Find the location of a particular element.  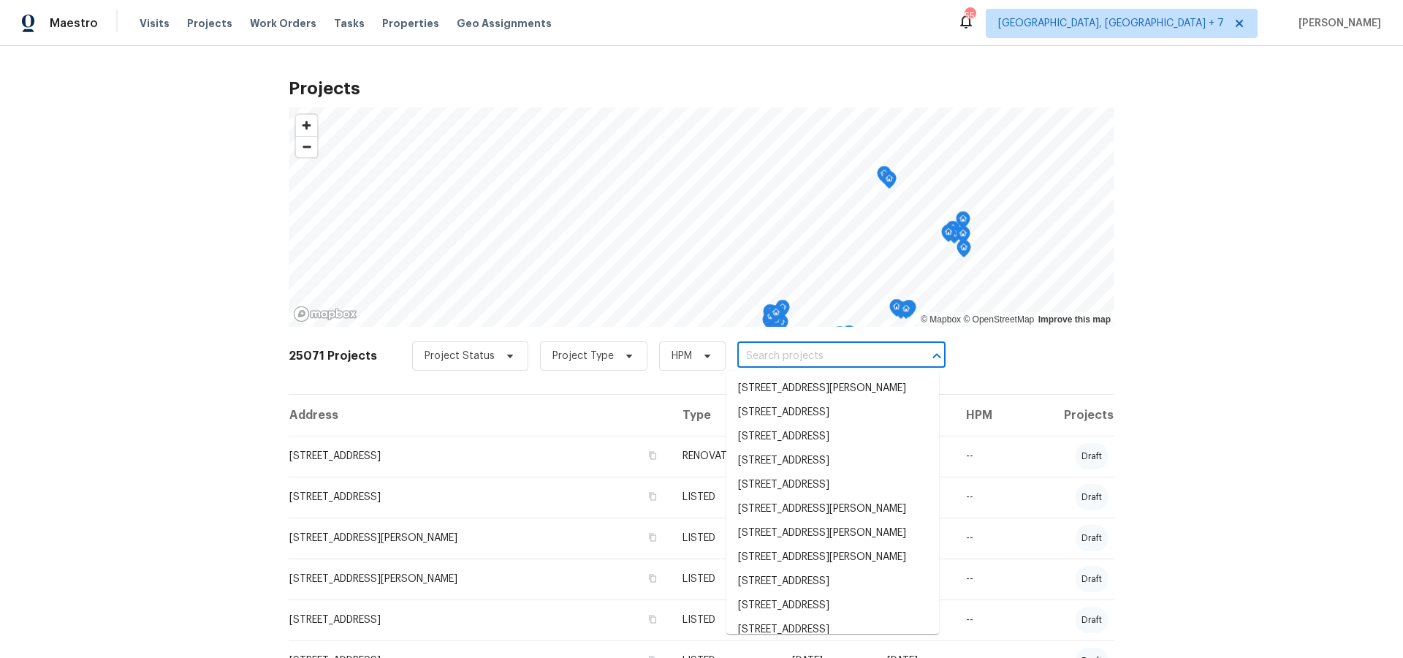

h2: Projects is located at coordinates (702, 88).